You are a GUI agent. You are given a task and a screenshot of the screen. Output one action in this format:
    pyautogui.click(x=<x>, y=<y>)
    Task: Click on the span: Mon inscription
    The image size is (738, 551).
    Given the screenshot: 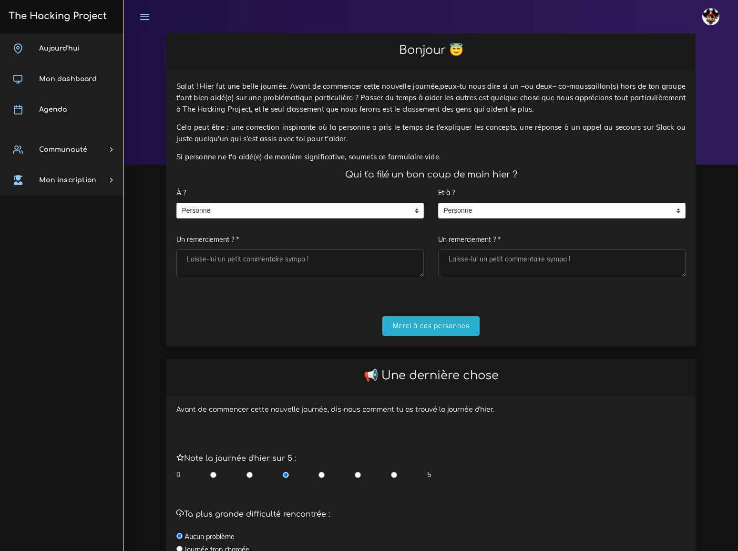 What is the action you would take?
    pyautogui.click(x=68, y=180)
    